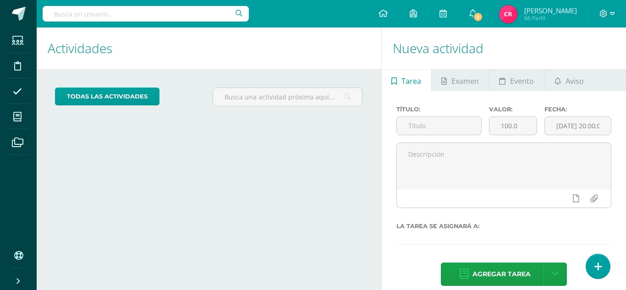  I want to click on span: Examen, so click(465, 81).